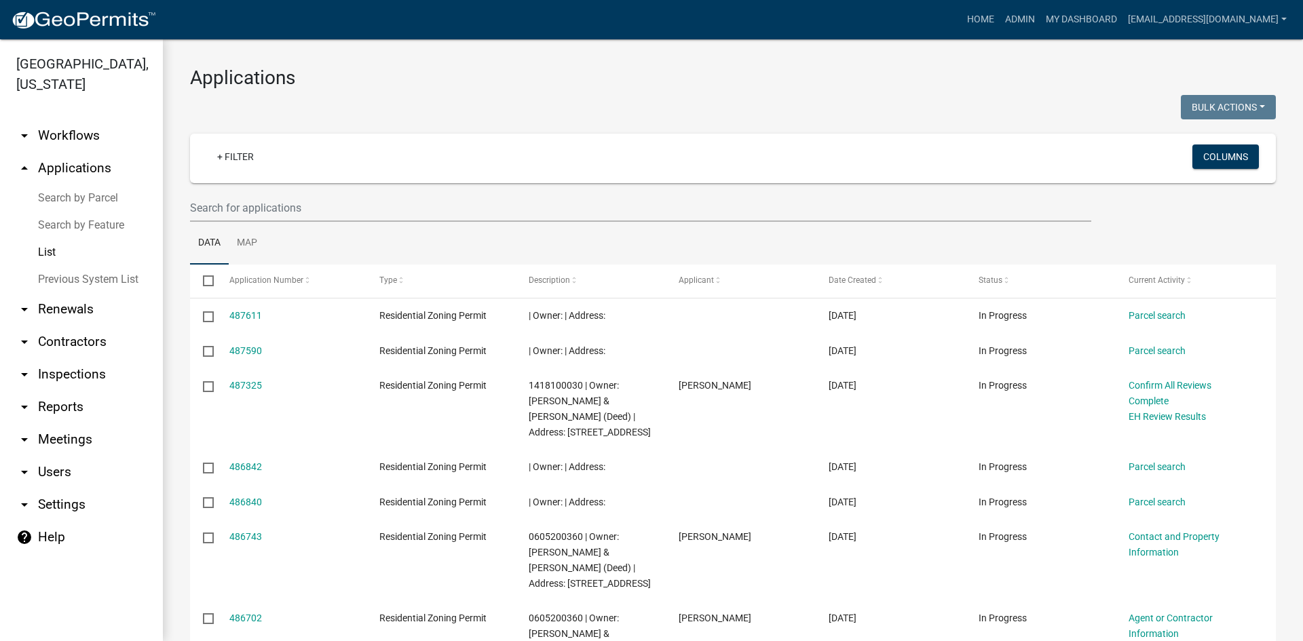  What do you see at coordinates (388, 280) in the screenshot?
I see `span: Type` at bounding box center [388, 280].